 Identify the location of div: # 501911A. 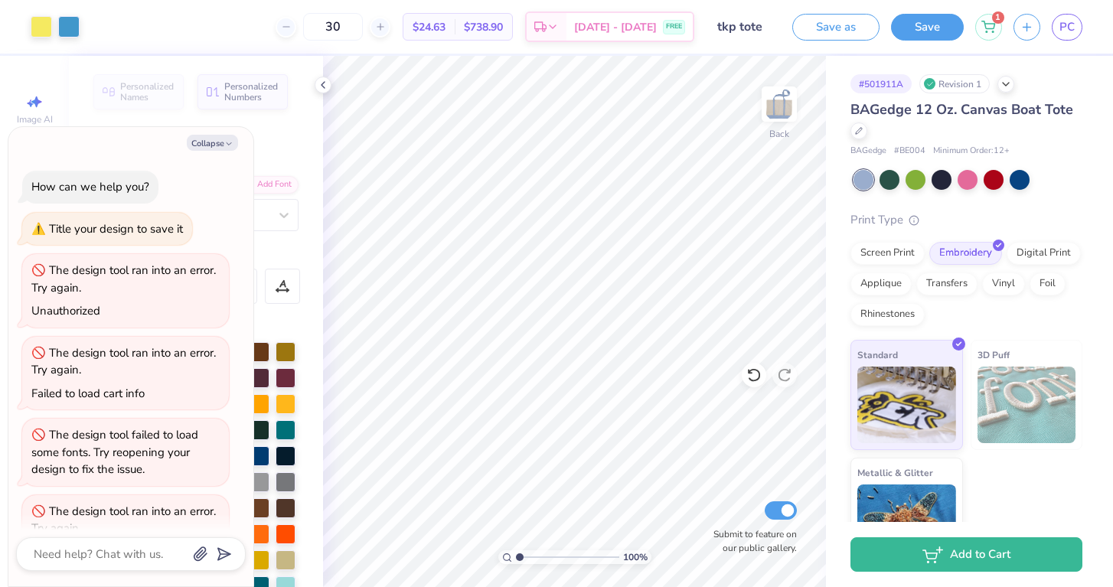
(881, 83).